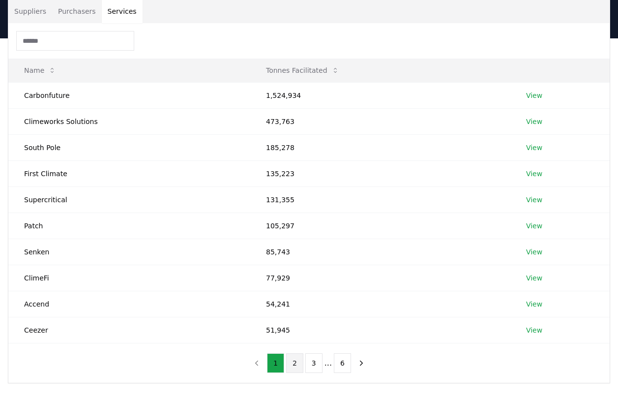 This screenshot has width=618, height=402. What do you see at coordinates (129, 147) in the screenshot?
I see `td: South Pole` at bounding box center [129, 147].